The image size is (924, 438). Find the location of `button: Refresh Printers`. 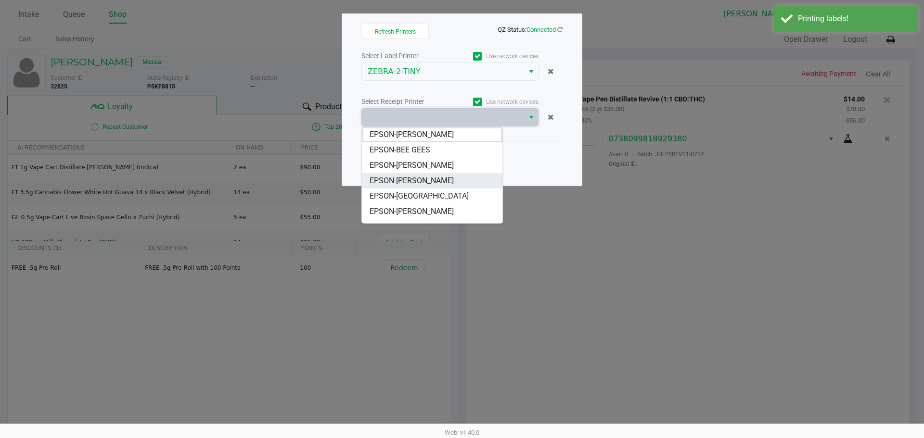

button: Refresh Printers is located at coordinates (395, 31).